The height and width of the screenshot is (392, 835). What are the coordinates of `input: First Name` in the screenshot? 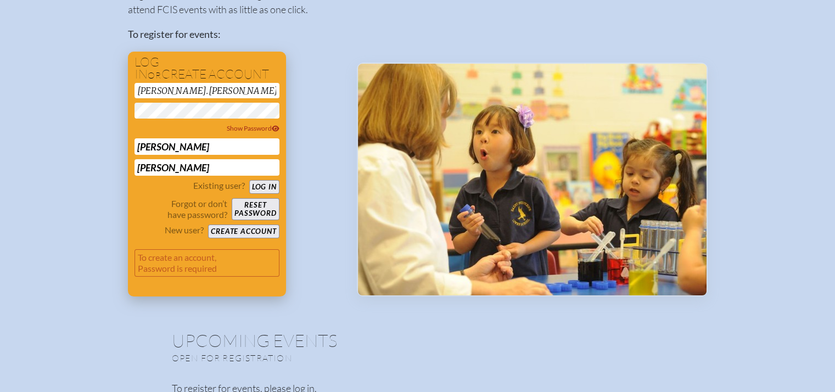 It's located at (207, 147).